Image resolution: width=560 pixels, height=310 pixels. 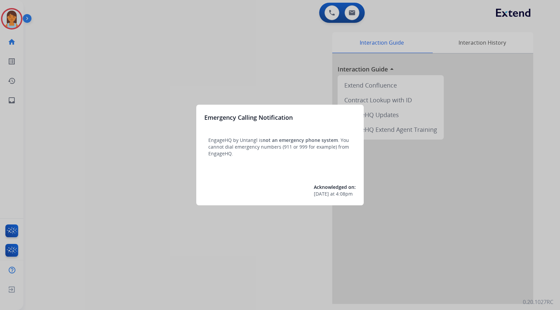 I want to click on p: EngageHQ by Untangl is . You cannot dial emergency numbers (911 or 999 for example) from EngageHQ., so click(x=280, y=147).